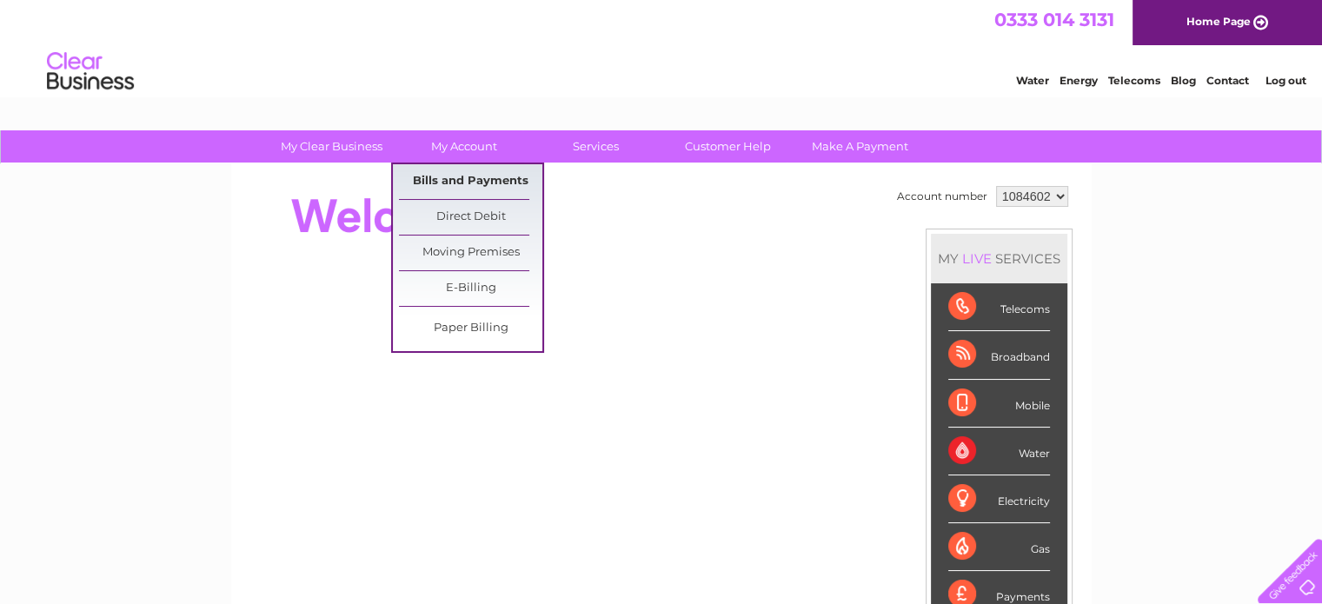 This screenshot has width=1322, height=604. I want to click on a: Water, so click(1033, 80).